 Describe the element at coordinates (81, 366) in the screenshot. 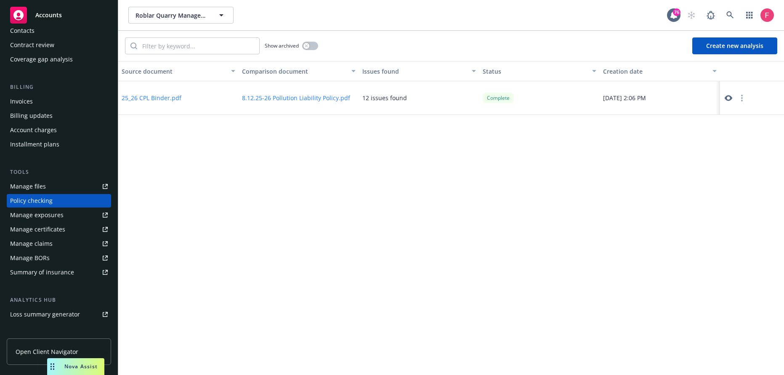

I see `span: Nova Assist` at that location.